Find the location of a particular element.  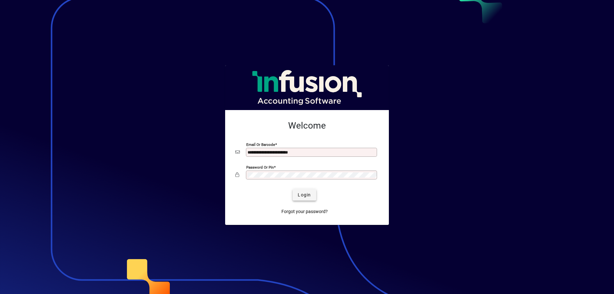

span: Forgot your password? is located at coordinates (304, 211).